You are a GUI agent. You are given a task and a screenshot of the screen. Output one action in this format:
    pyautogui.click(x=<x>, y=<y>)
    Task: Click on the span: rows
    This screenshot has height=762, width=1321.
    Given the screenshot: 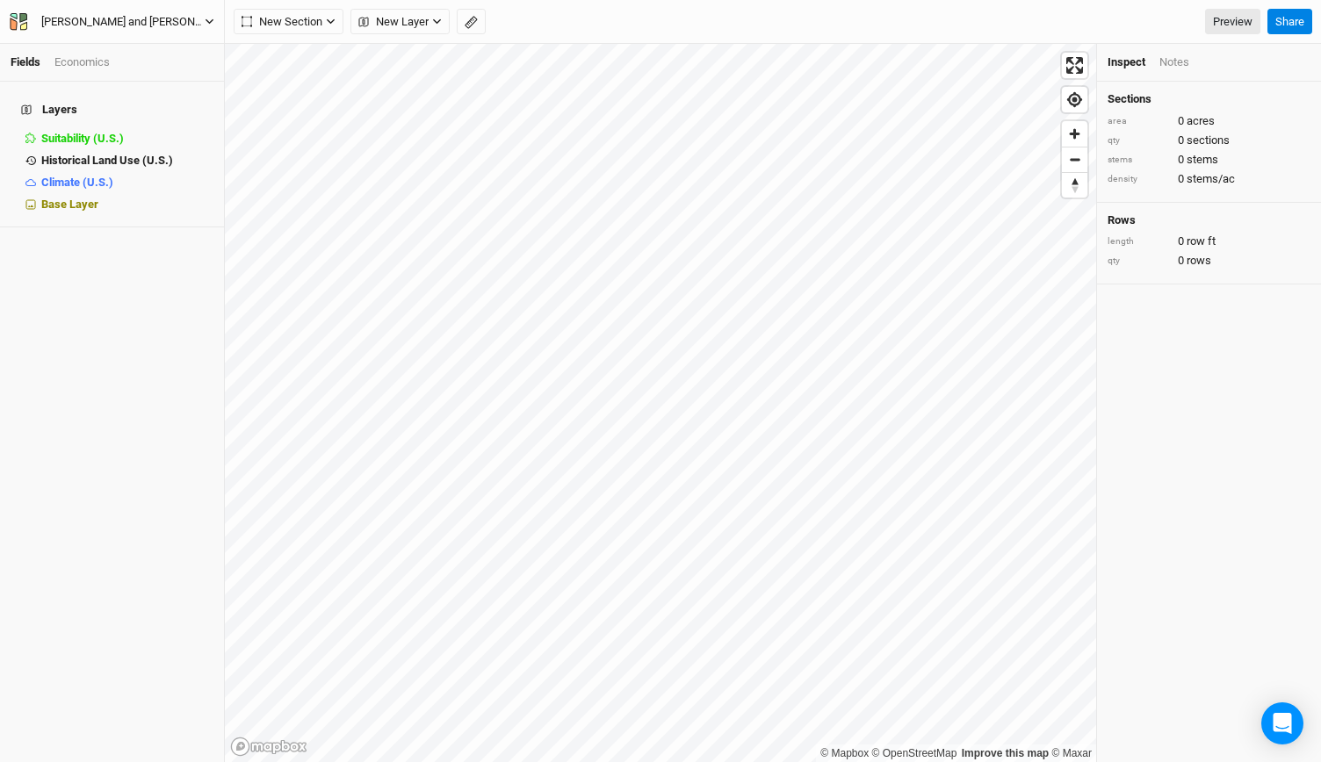 What is the action you would take?
    pyautogui.click(x=1199, y=261)
    